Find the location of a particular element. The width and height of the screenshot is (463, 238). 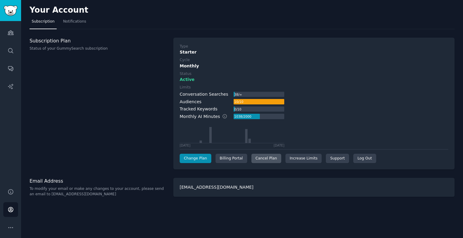

a: Support is located at coordinates (337, 159).